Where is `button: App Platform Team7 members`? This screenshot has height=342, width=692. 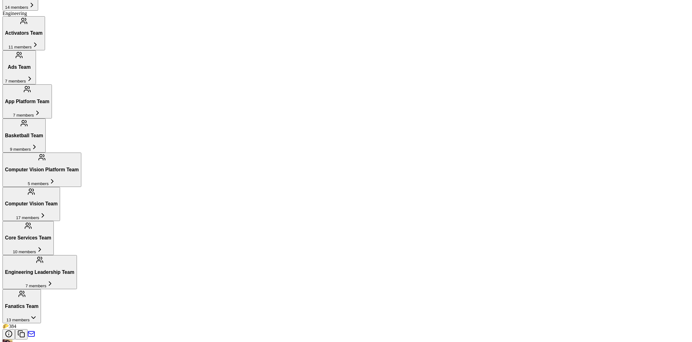
button: App Platform Team7 members is located at coordinates (27, 101).